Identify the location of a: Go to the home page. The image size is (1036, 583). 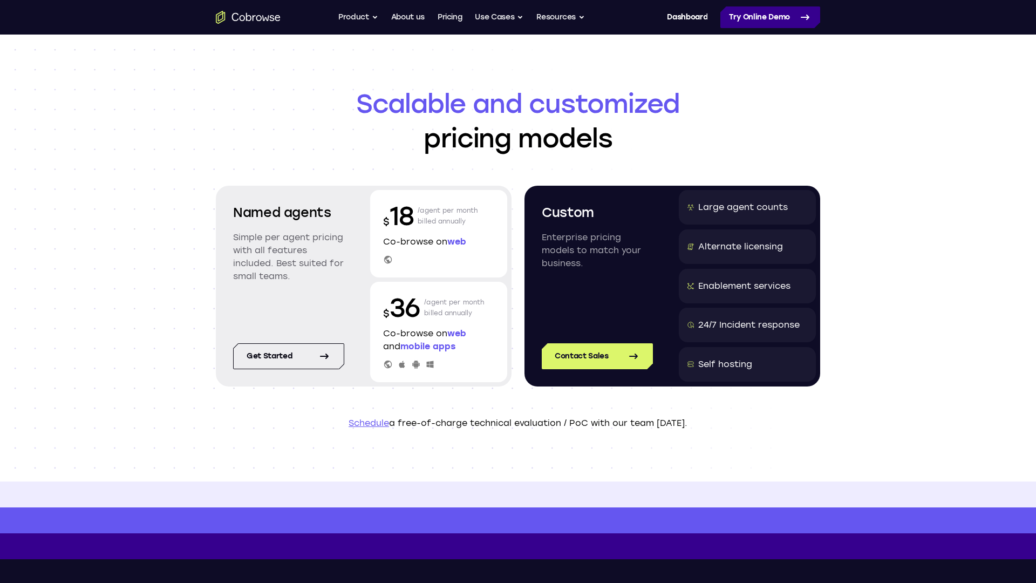
(248, 17).